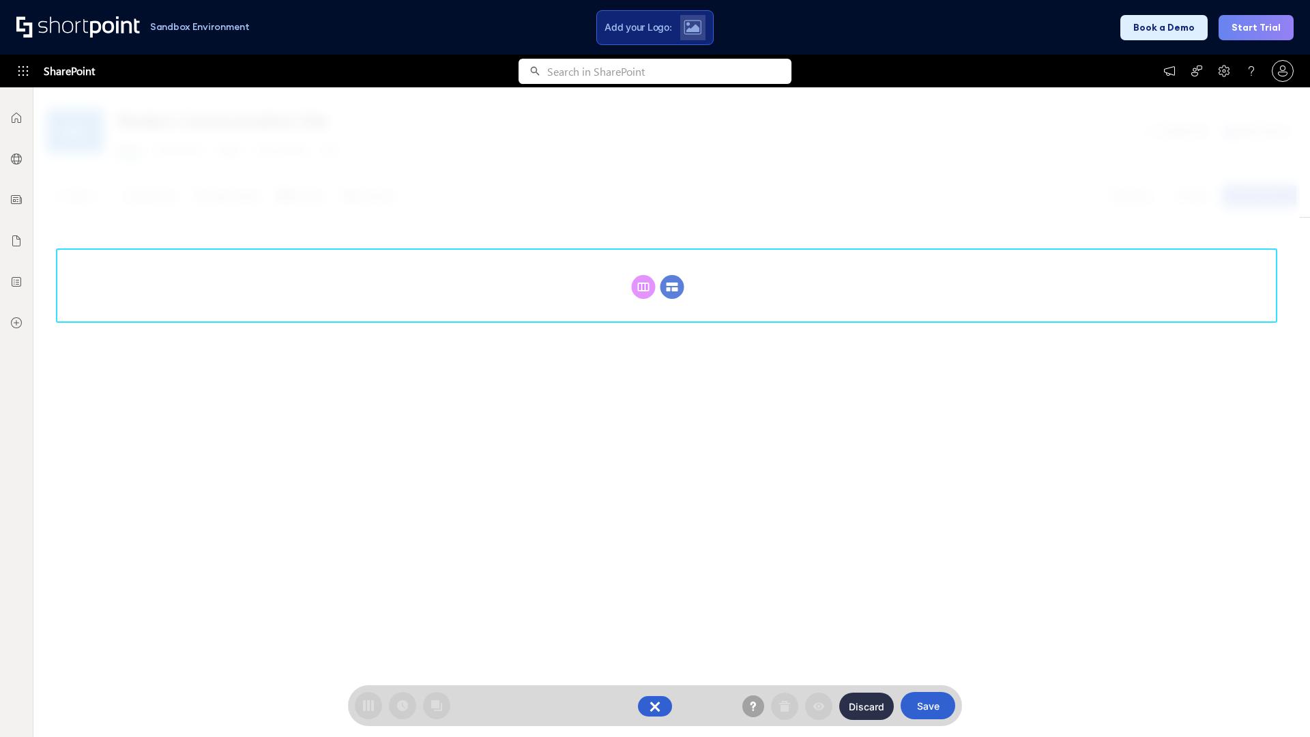  What do you see at coordinates (69, 71) in the screenshot?
I see `span: SharePoint` at bounding box center [69, 71].